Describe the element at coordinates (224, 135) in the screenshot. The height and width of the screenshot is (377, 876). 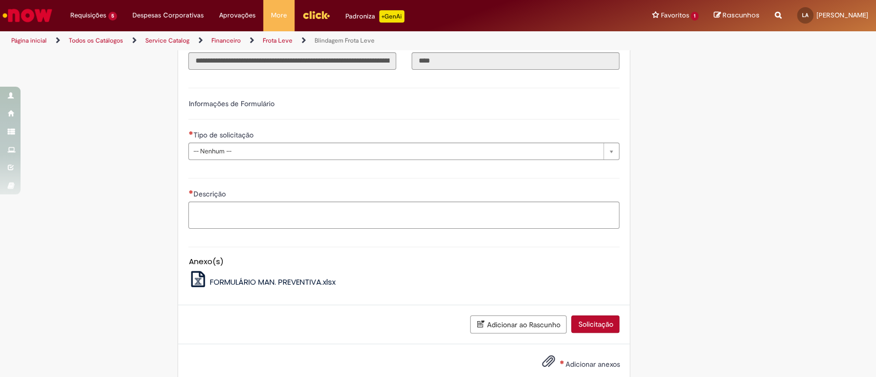
I see `span: Tipo de solicitação` at that location.